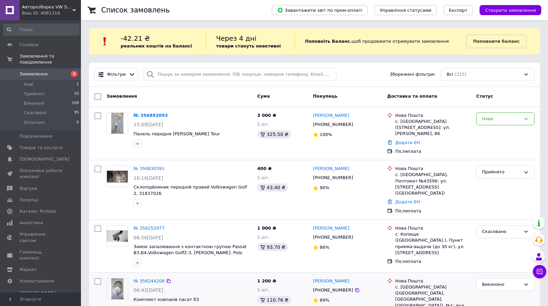 This screenshot has height=306, width=548. Describe the element at coordinates (324, 188) in the screenshot. I see `span: 90%` at that location.